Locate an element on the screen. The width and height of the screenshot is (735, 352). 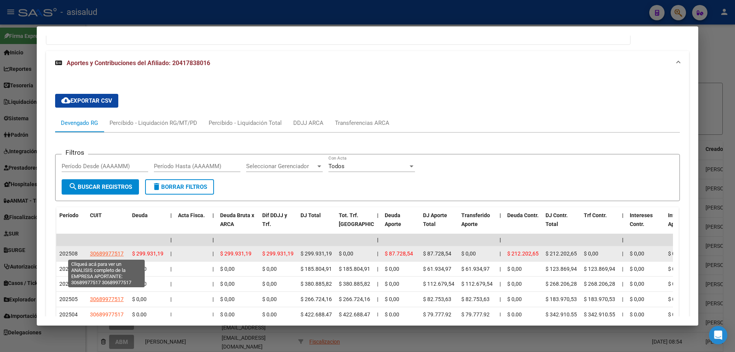
datatable-header-cell: Intereses Aporte is located at coordinates (684, 224).